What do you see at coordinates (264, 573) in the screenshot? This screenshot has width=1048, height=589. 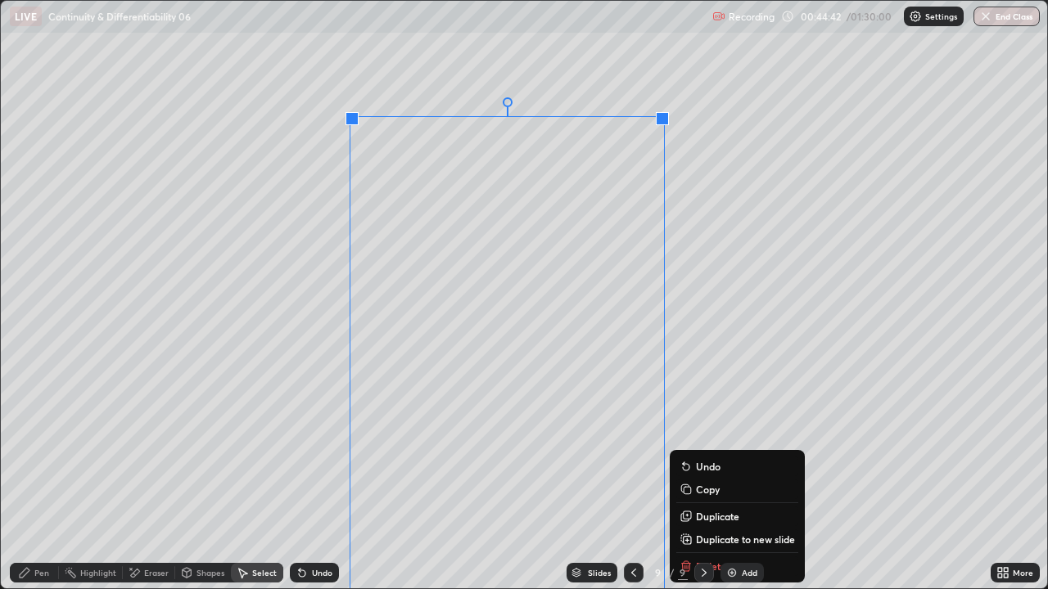 I see `div: Select` at bounding box center [264, 573].